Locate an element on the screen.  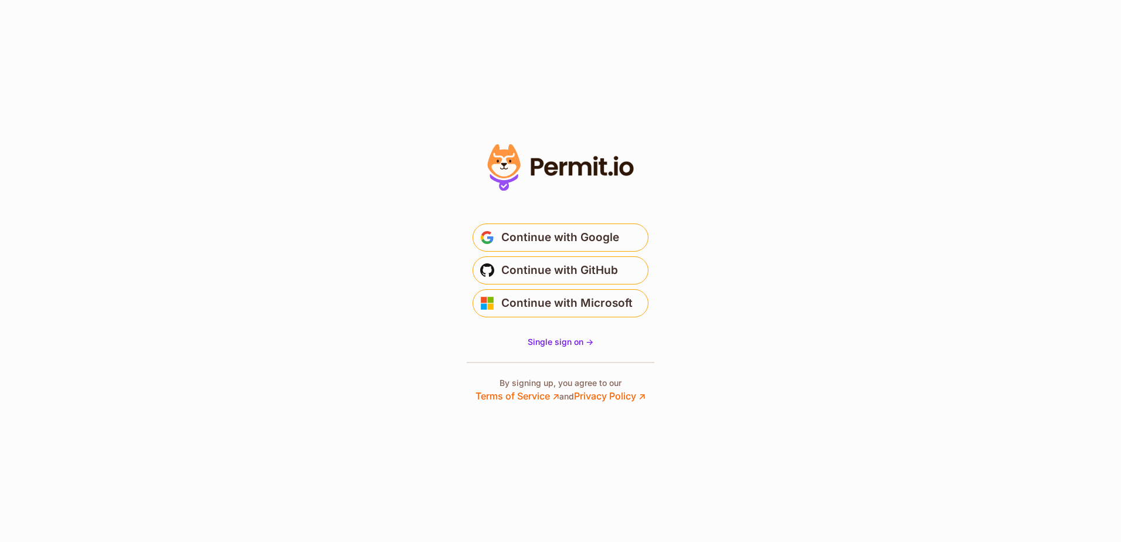
a: Terms of Service ↗ is located at coordinates (517, 396).